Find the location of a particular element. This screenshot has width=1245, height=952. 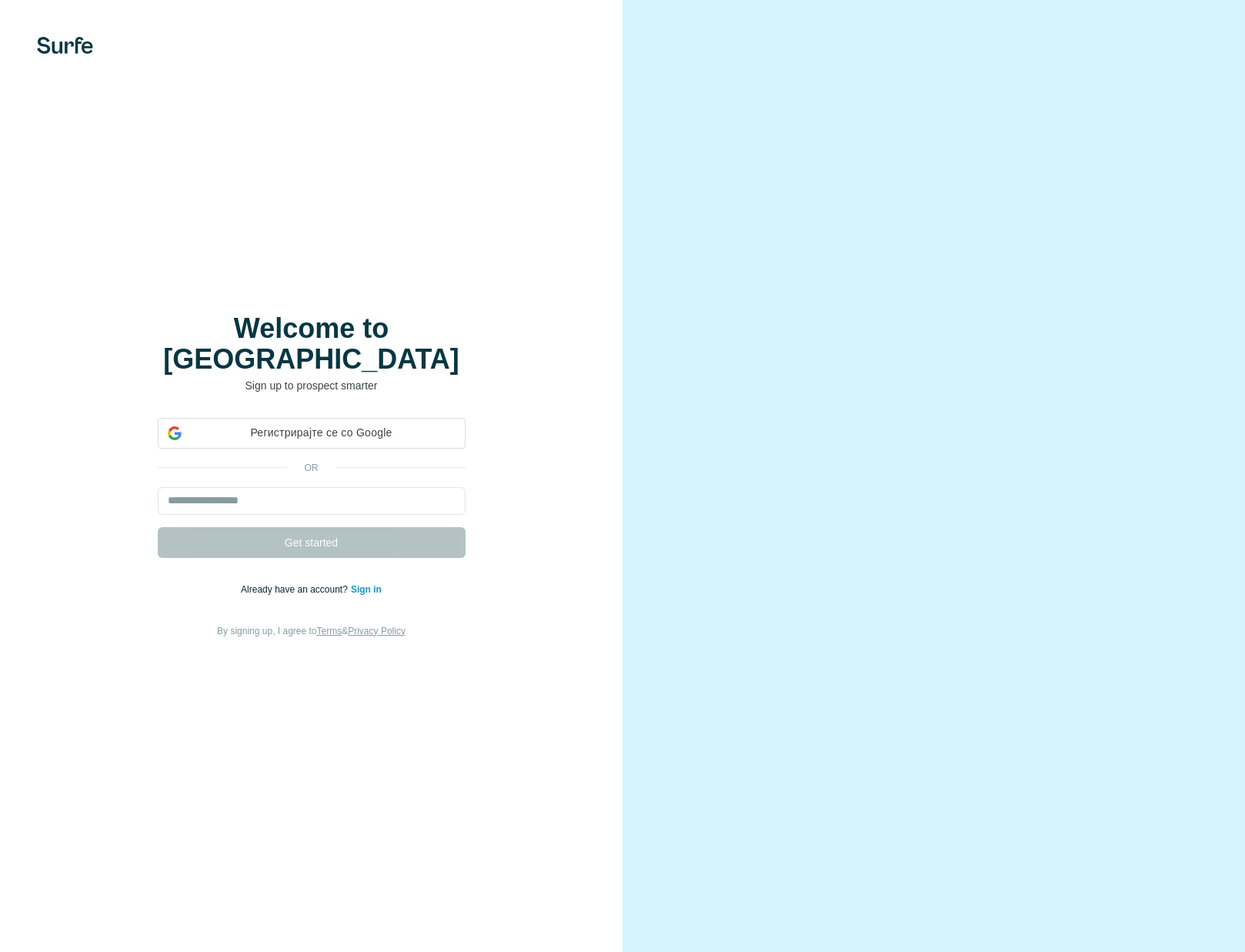

a: Privacy Policy is located at coordinates (376, 631).